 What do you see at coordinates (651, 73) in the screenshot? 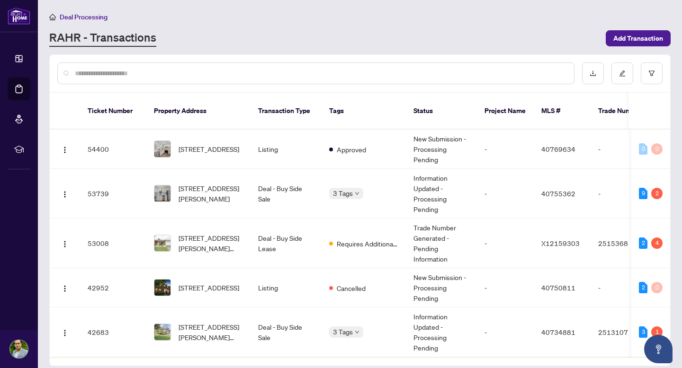
I see `button: filter` at bounding box center [651, 73].